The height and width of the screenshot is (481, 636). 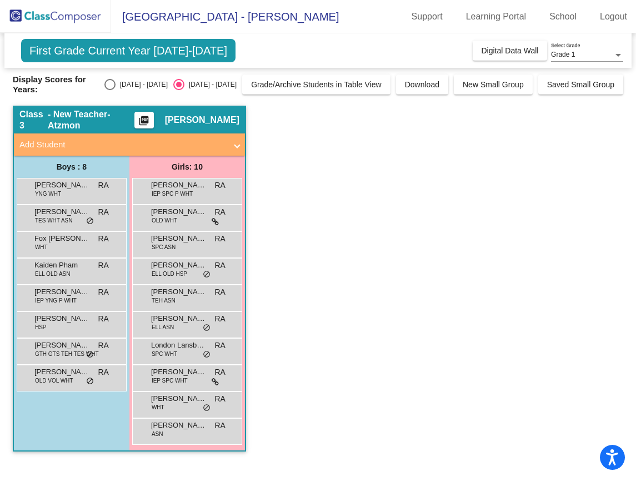 I want to click on span: New Small Group, so click(x=493, y=84).